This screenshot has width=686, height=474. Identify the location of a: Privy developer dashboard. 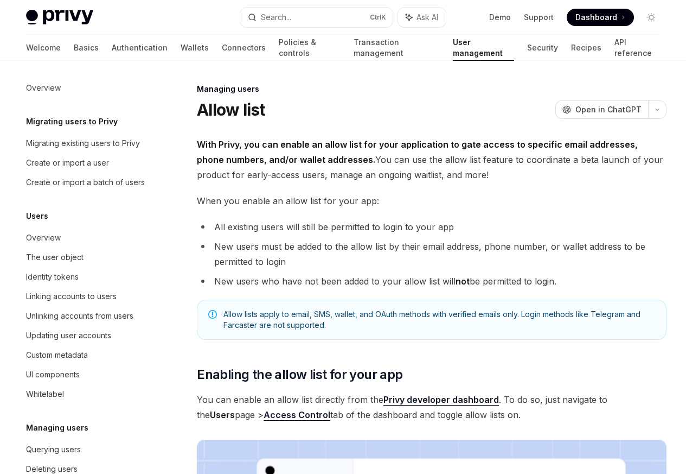
(441, 399).